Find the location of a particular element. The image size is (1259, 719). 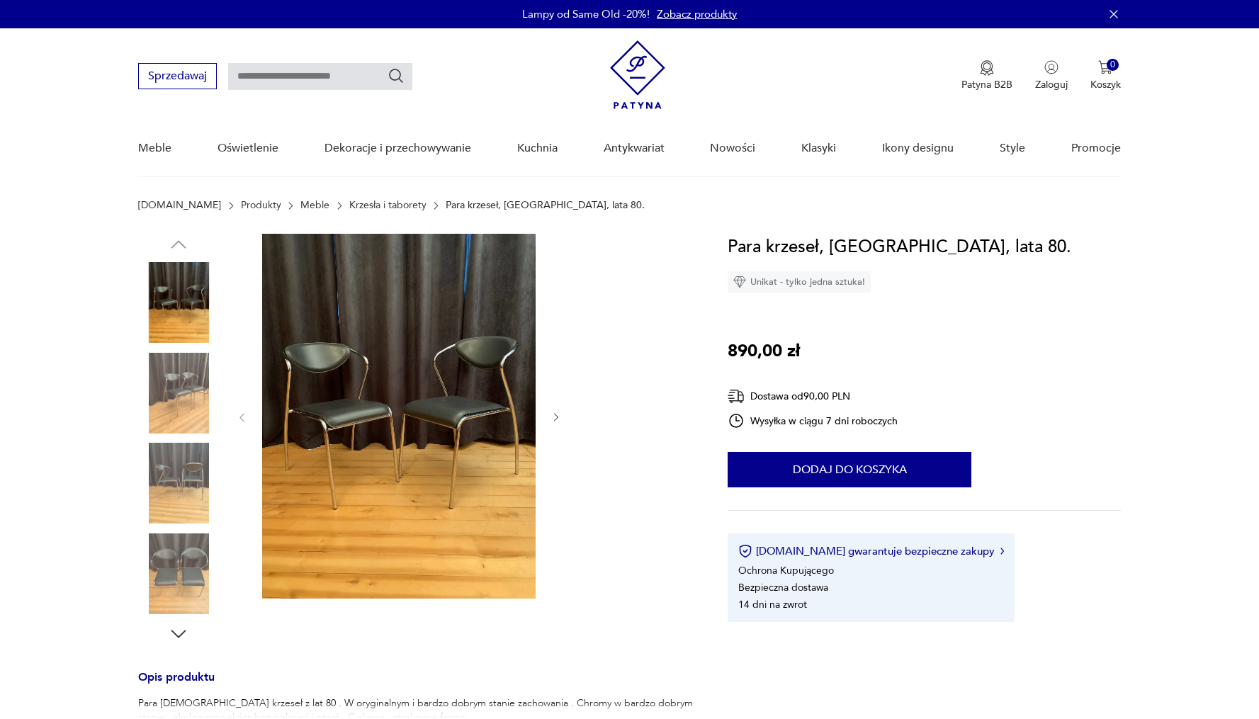

img: Ikona medalu is located at coordinates (987, 68).